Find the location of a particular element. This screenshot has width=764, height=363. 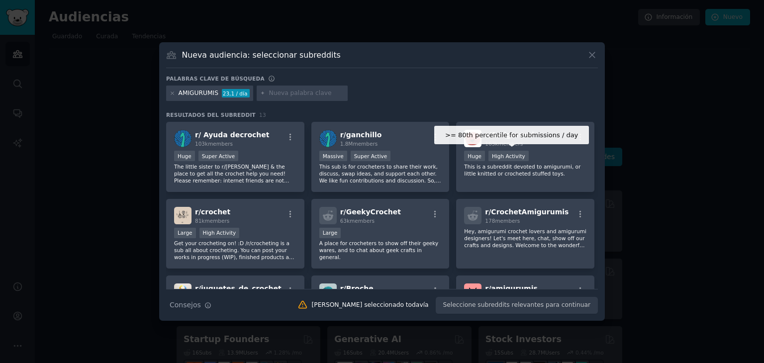

font: ganchillo is located at coordinates (364, 135).